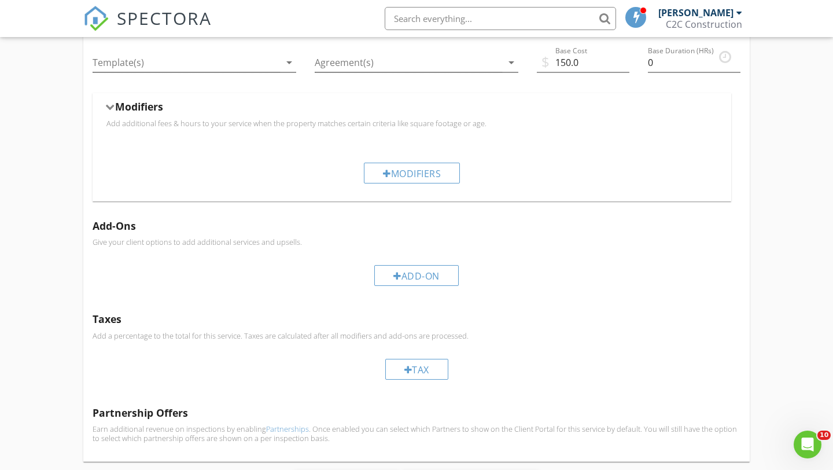 Image resolution: width=833 pixels, height=470 pixels. Describe the element at coordinates (500, 19) in the screenshot. I see `input: Search everything...` at that location.